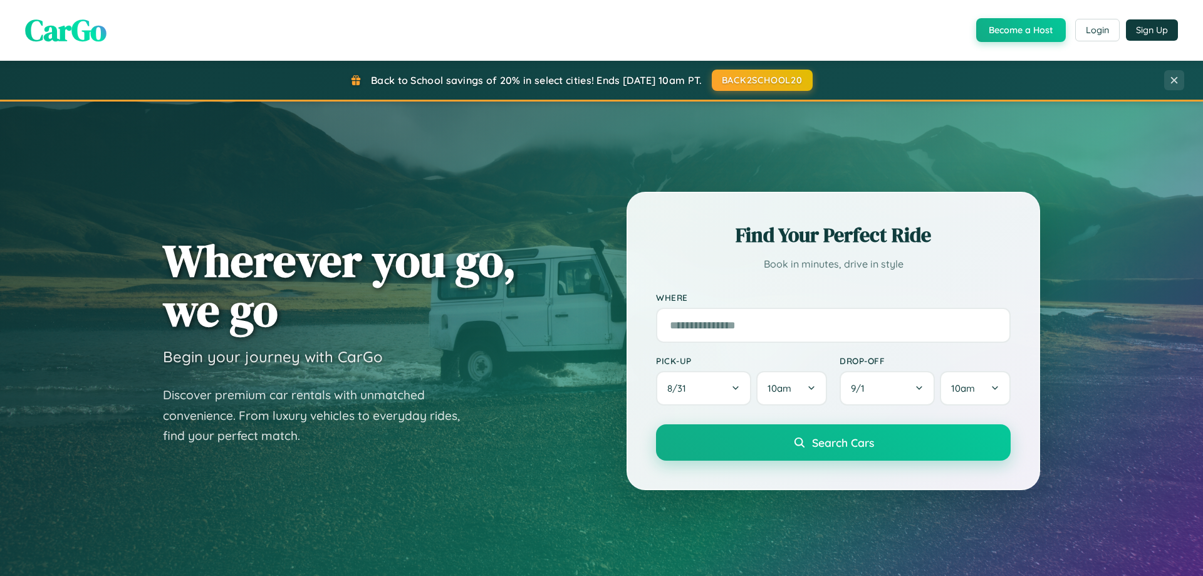 Image resolution: width=1203 pixels, height=576 pixels. Describe the element at coordinates (833, 442) in the screenshot. I see `button: Search Cars` at that location.